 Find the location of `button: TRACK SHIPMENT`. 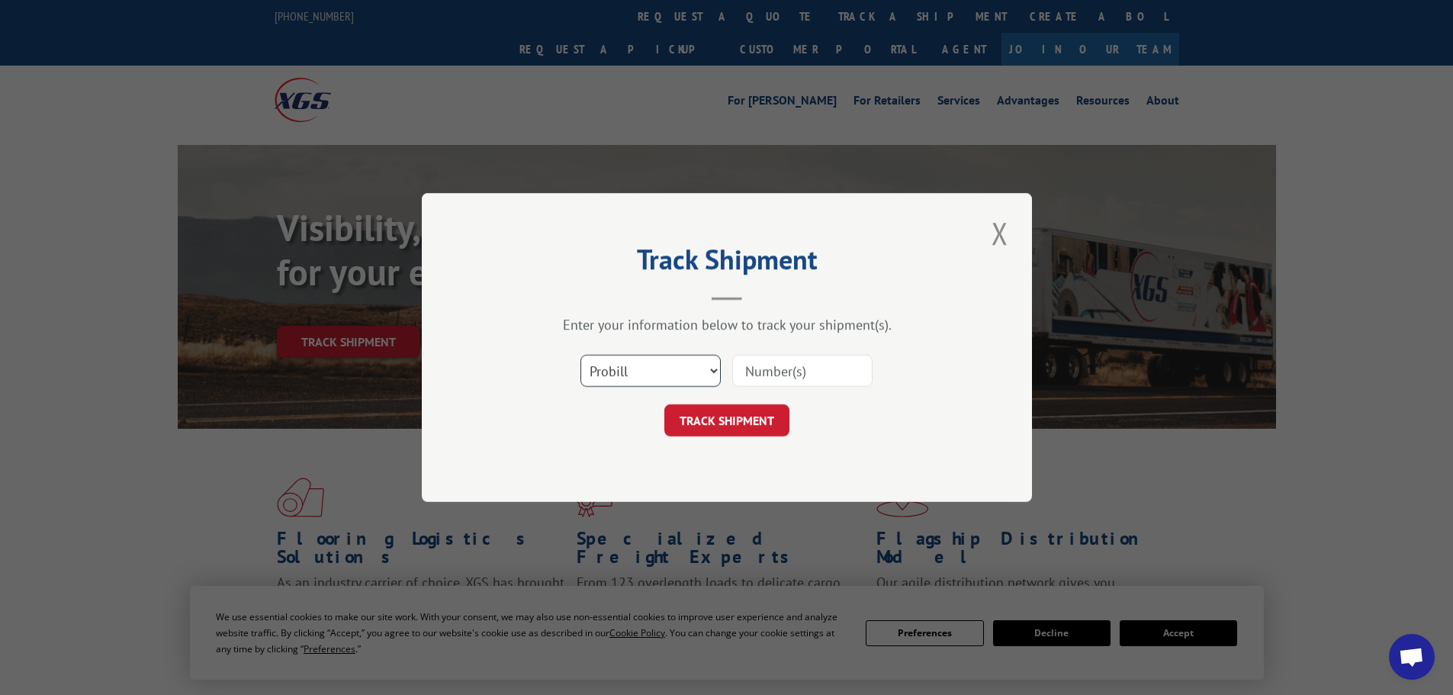

button: TRACK SHIPMENT is located at coordinates (727, 420).